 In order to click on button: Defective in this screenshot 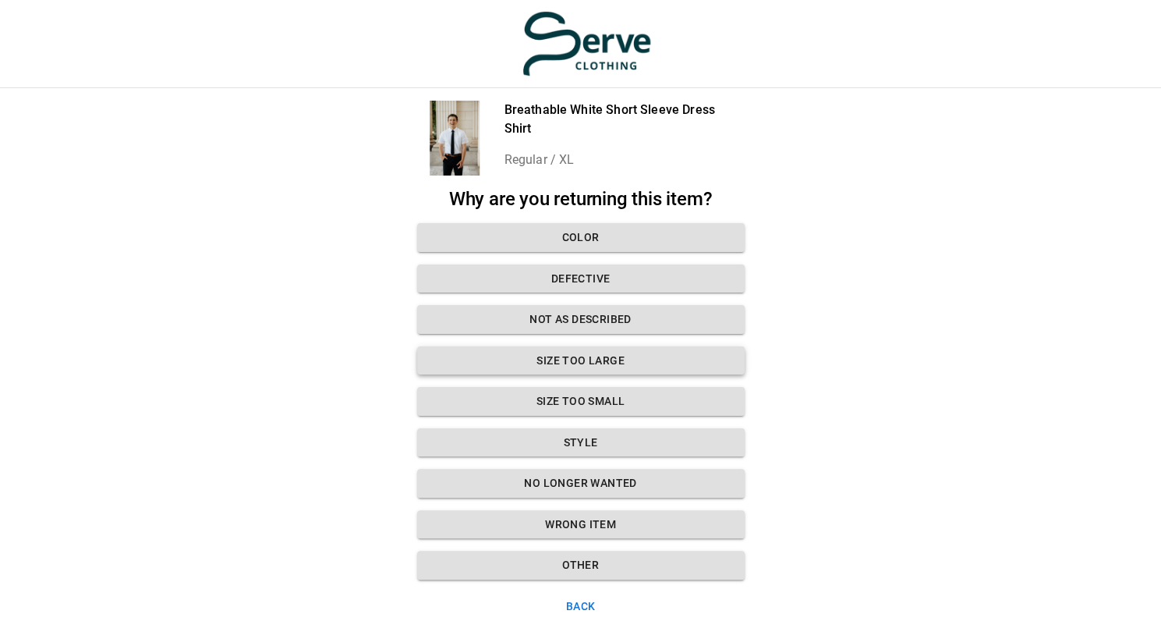, I will do `click(581, 278)`.